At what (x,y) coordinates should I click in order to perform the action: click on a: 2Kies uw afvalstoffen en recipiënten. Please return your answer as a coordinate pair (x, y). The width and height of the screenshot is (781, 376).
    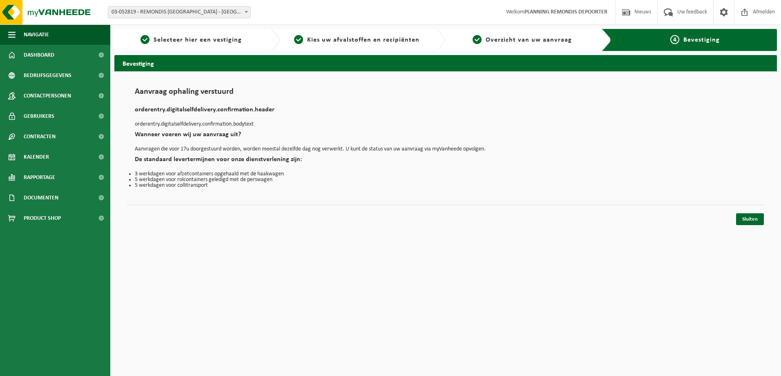
    Looking at the image, I should click on (357, 40).